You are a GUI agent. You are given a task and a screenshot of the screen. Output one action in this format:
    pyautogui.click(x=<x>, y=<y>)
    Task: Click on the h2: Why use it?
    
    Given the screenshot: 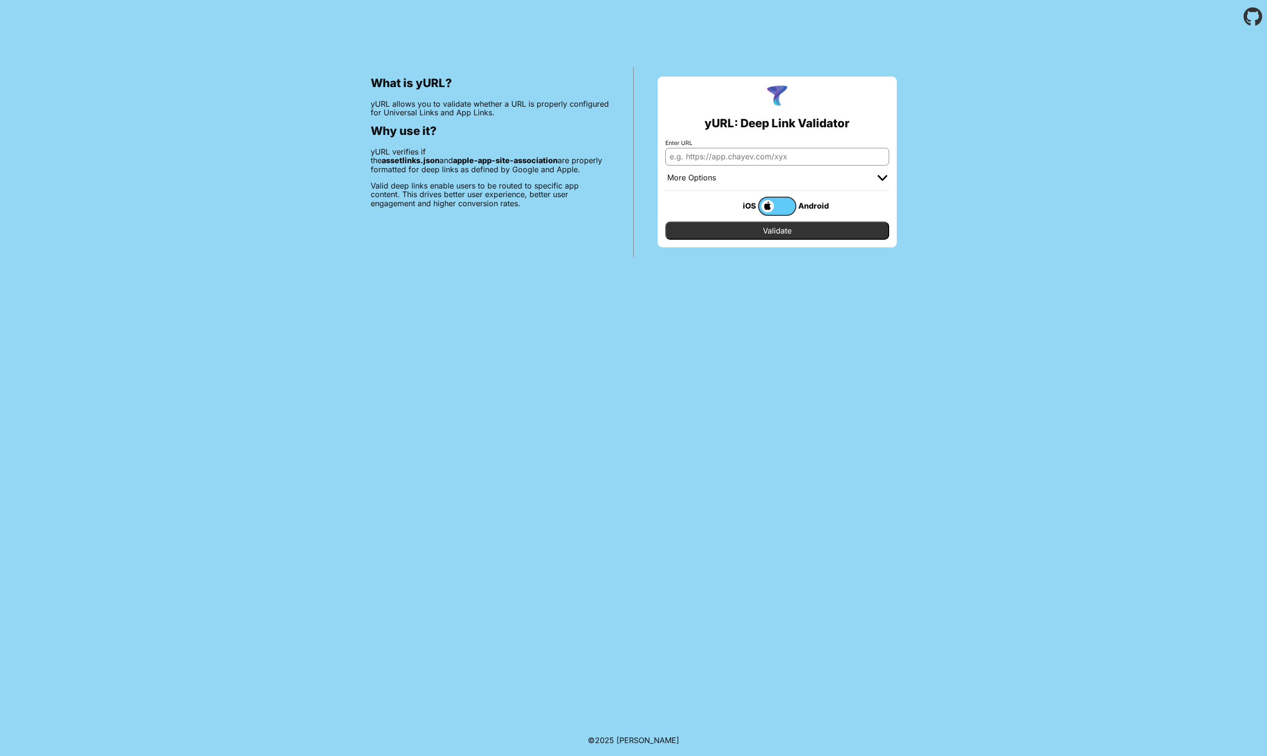 What is the action you would take?
    pyautogui.click(x=490, y=131)
    